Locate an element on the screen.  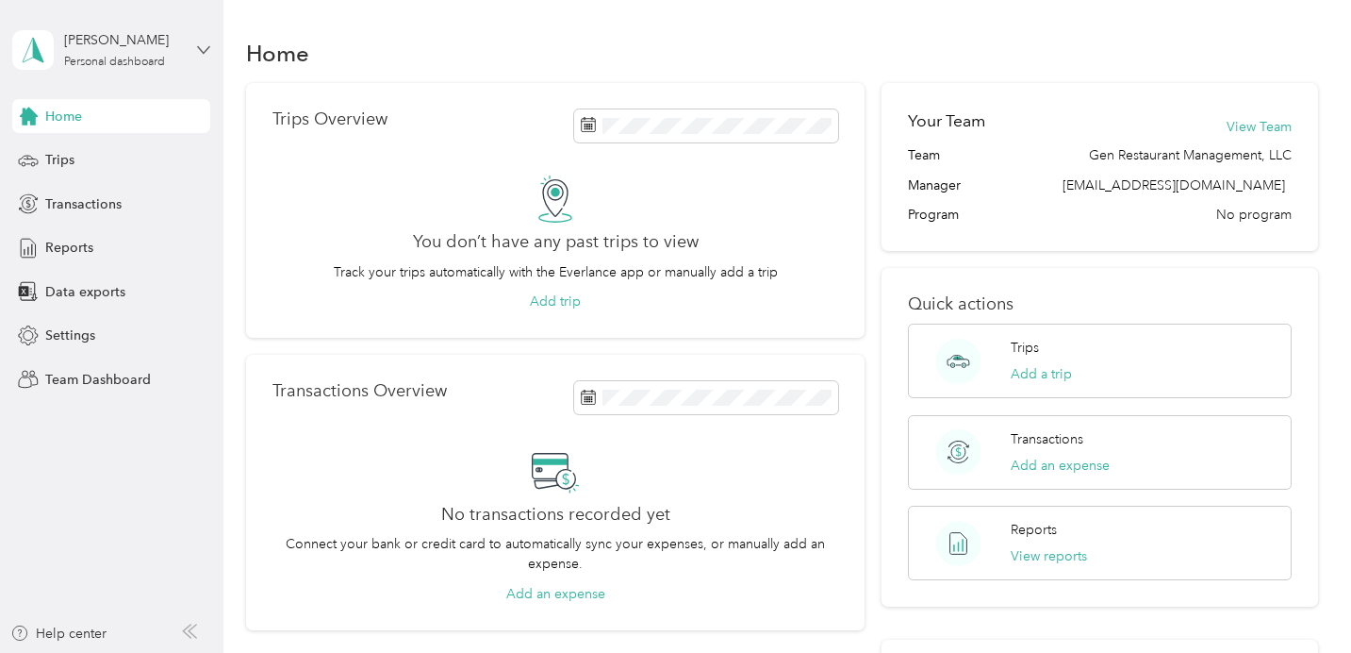
h2: No transactions recorded yet is located at coordinates (555, 514).